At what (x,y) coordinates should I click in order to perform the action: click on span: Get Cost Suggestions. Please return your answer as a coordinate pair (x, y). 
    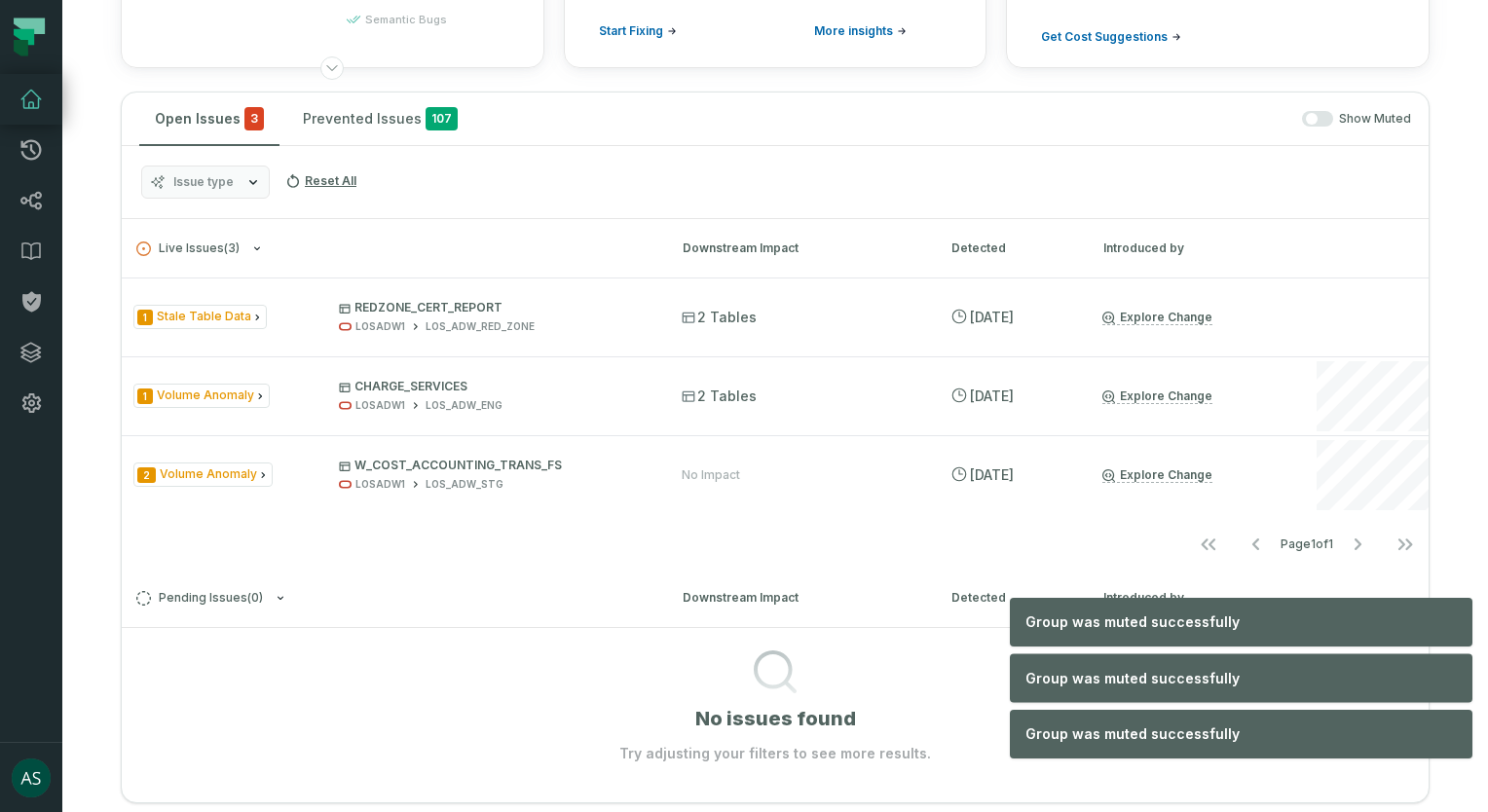
    Looking at the image, I should click on (1104, 37).